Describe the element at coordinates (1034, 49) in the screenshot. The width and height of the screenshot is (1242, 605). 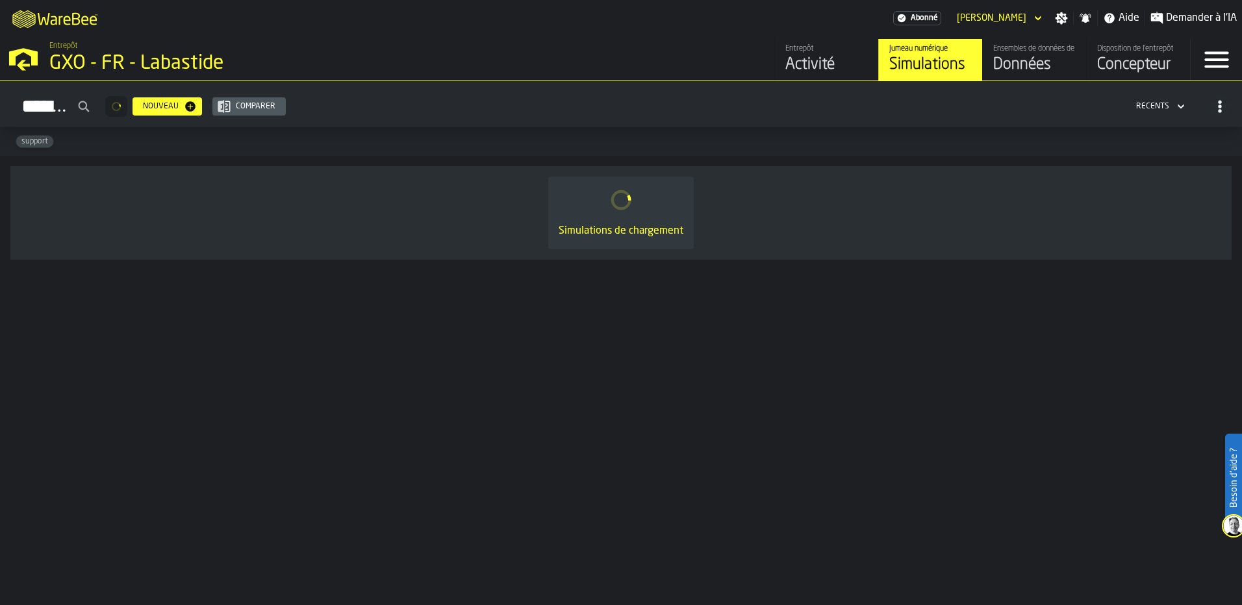
I see `div: Ensembles de données de l'entrepôt` at that location.